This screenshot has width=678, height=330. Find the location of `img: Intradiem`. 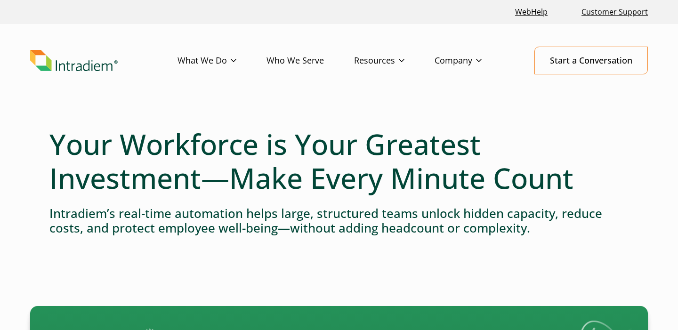

img: Intradiem is located at coordinates (74, 61).